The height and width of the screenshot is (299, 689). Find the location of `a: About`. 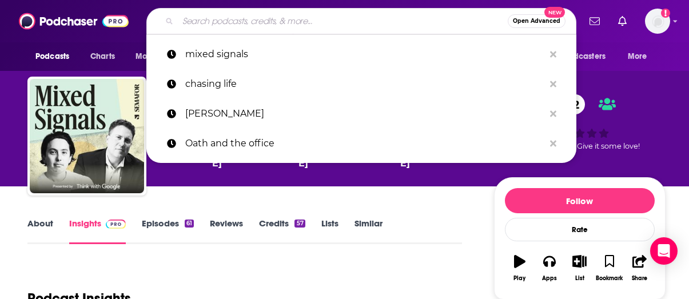

a: About is located at coordinates (40, 231).